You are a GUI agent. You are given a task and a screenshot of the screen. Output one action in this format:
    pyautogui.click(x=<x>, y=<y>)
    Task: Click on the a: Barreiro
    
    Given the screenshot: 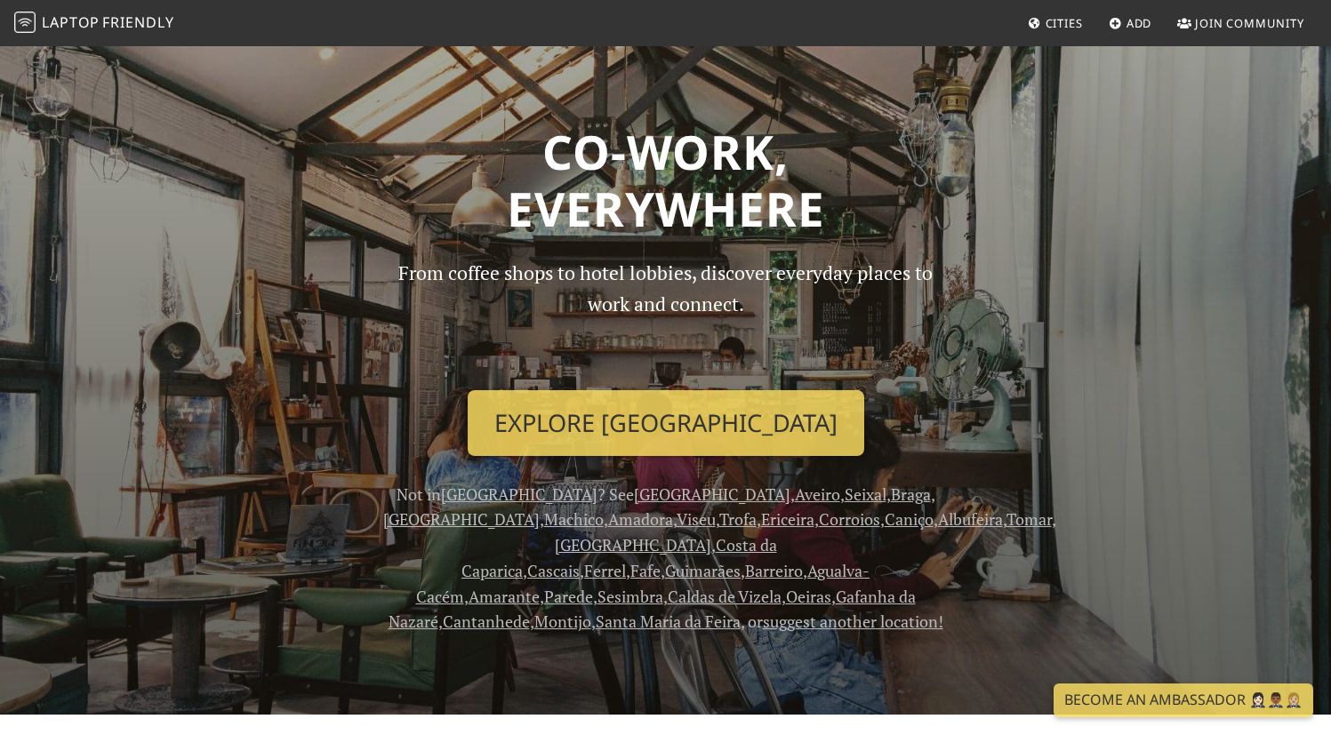 What is the action you would take?
    pyautogui.click(x=773, y=571)
    